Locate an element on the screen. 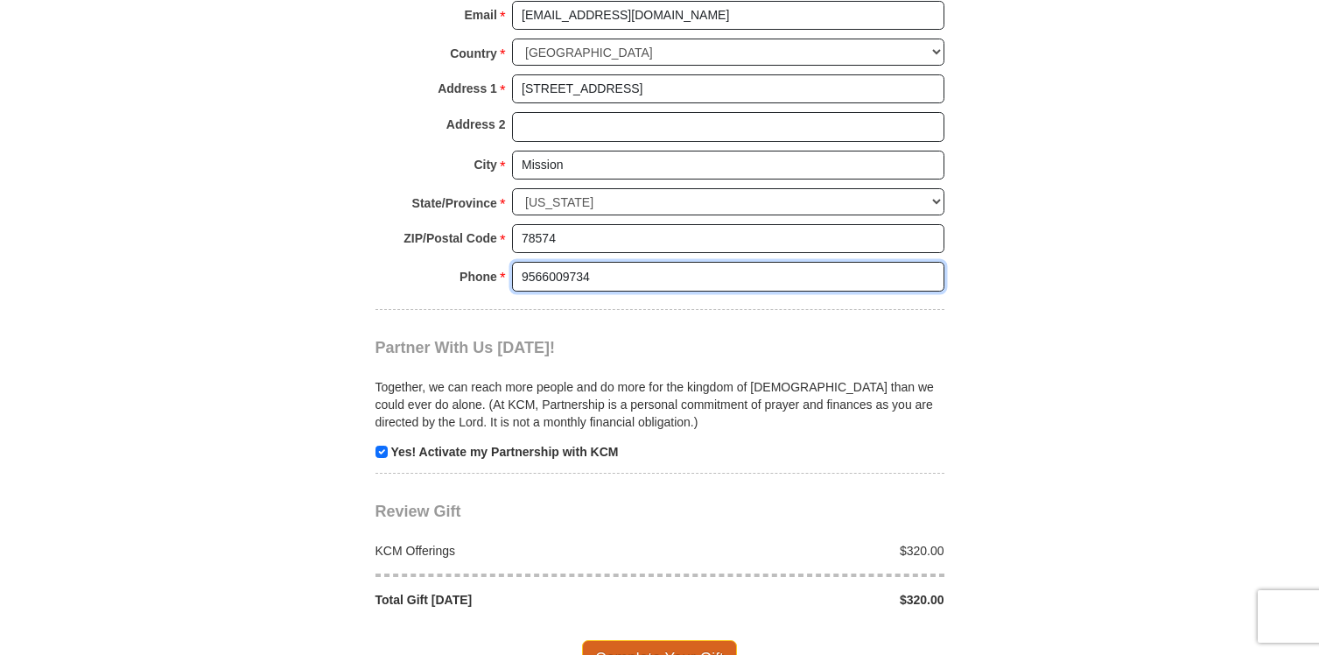 Image resolution: width=1319 pixels, height=655 pixels. strong: Address 2 is located at coordinates (476, 124).